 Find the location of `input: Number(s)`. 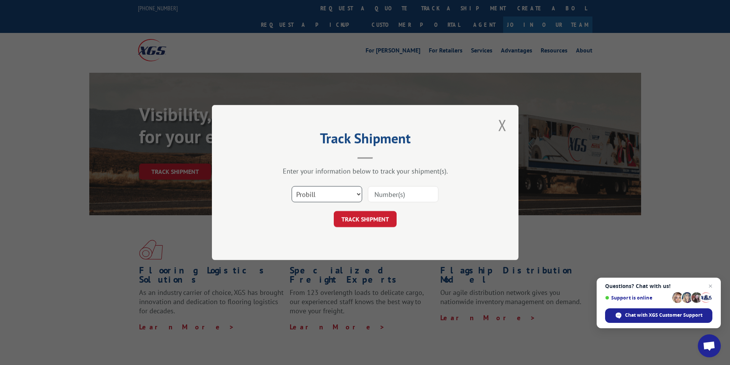

input: Number(s) is located at coordinates (403, 194).